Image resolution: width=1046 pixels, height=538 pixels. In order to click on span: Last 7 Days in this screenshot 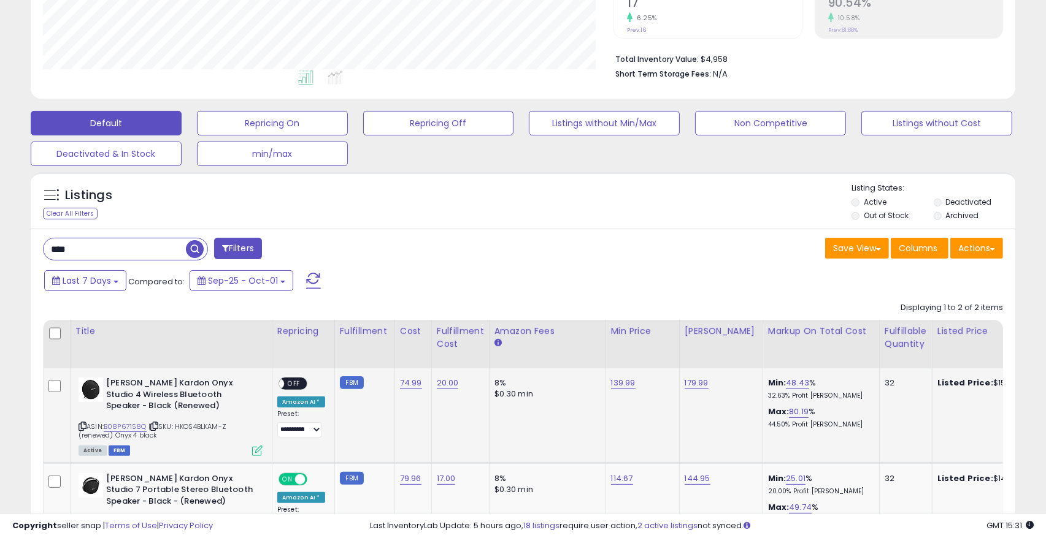, I will do `click(86, 281)`.